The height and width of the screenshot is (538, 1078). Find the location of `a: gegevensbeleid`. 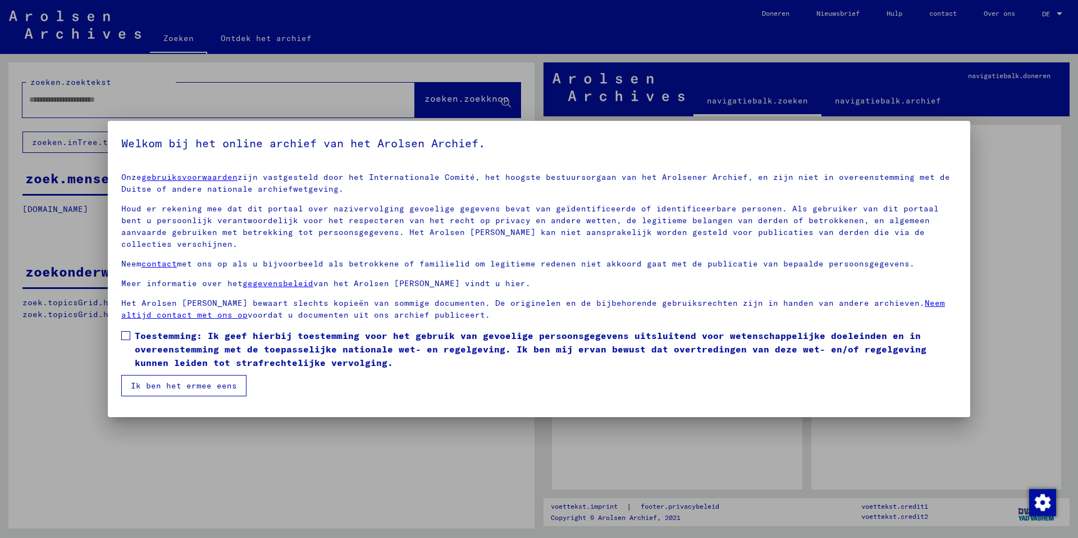

a: gegevensbeleid is located at coordinates (278, 283).